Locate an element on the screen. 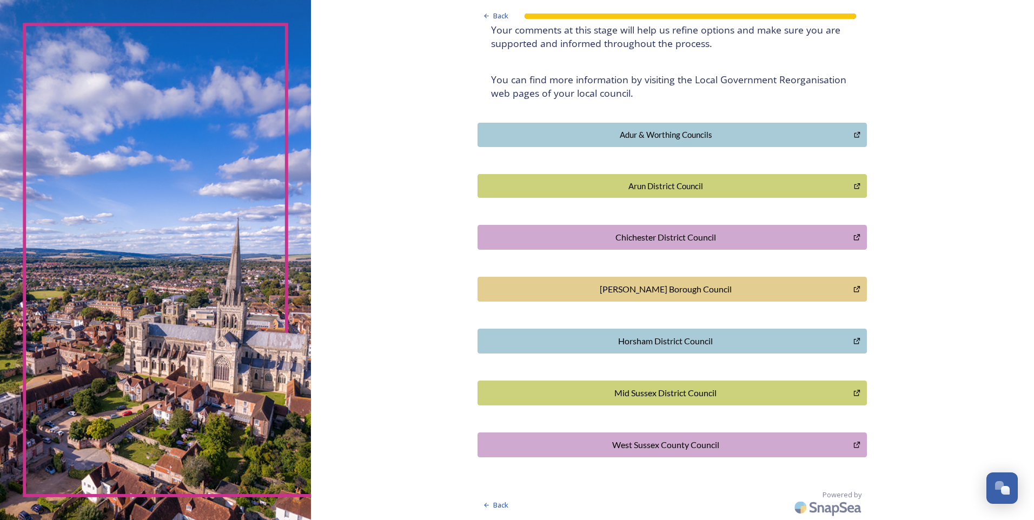  div: Adur & Worthing Councils is located at coordinates (666, 135).